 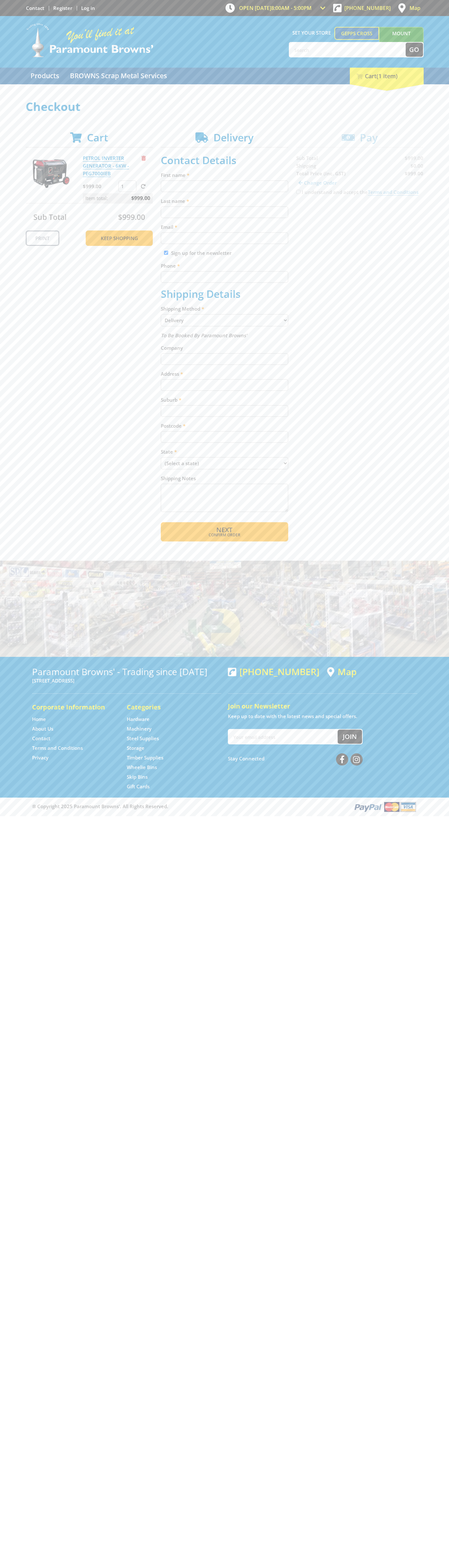 I want to click on a: Go to the Timber Supplies page, so click(x=145, y=758).